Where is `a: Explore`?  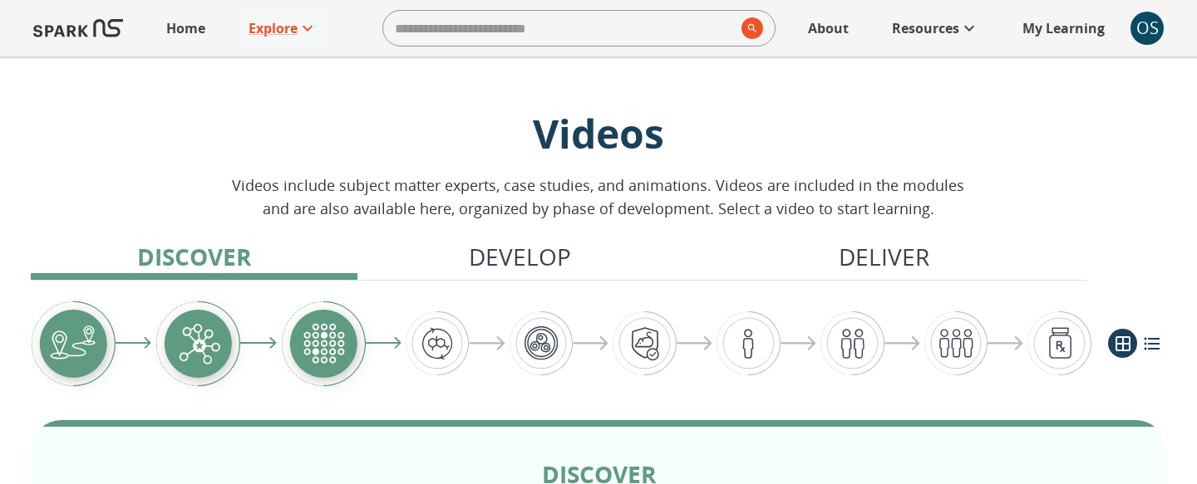
a: Explore is located at coordinates (283, 28).